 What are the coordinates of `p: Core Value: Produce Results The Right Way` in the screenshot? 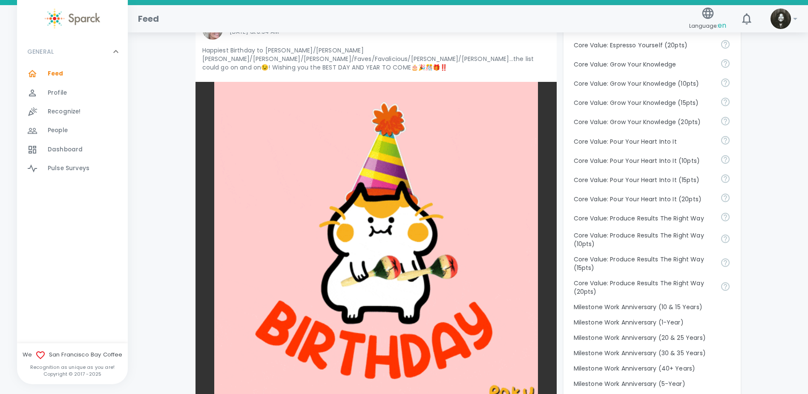 It's located at (644, 218).